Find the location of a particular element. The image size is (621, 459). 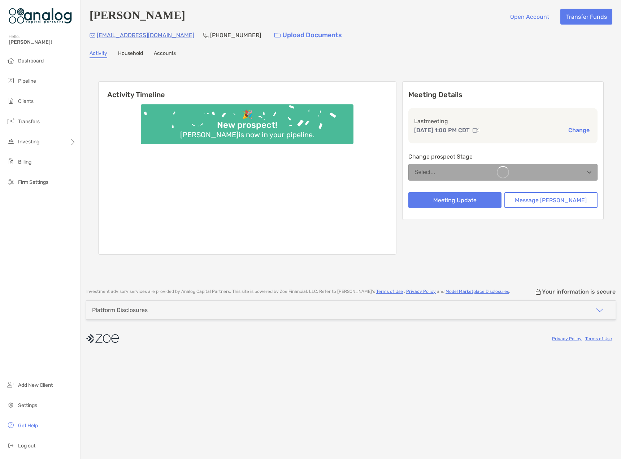

span: Settings is located at coordinates (27, 405).